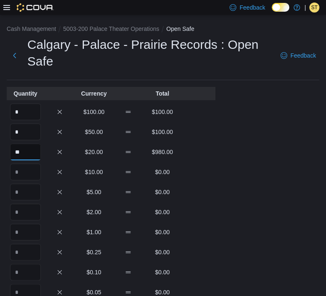 This screenshot has height=296, width=326. Describe the element at coordinates (25, 94) in the screenshot. I see `p: Quantity` at that location.